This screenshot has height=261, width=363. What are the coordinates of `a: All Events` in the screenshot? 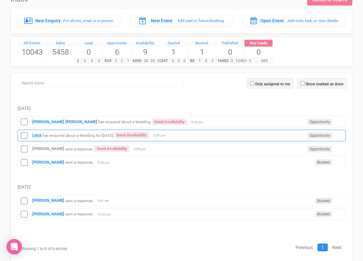 It's located at (32, 43).